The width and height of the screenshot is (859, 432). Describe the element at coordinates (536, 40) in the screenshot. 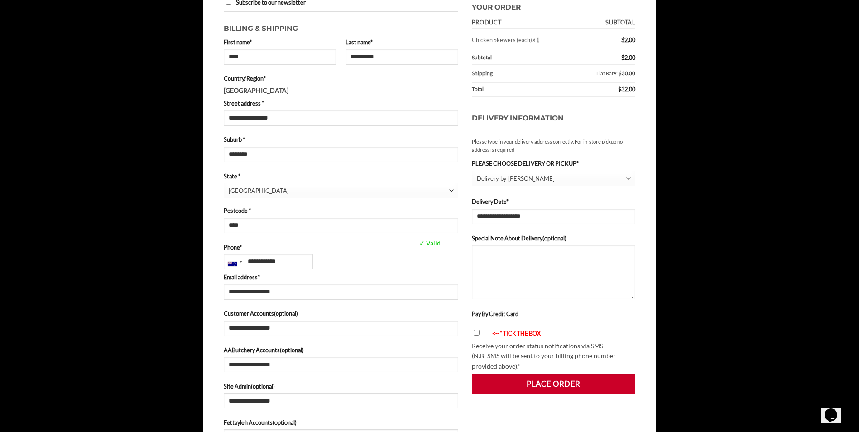

I see `strong: × 1` at that location.